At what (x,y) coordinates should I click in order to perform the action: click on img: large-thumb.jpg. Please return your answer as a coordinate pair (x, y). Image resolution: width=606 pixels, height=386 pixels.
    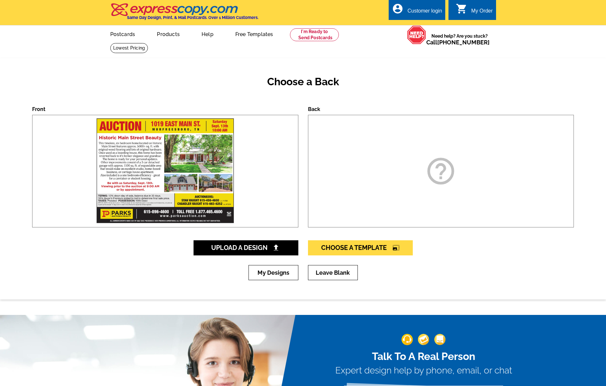
    Looking at the image, I should click on (165, 171).